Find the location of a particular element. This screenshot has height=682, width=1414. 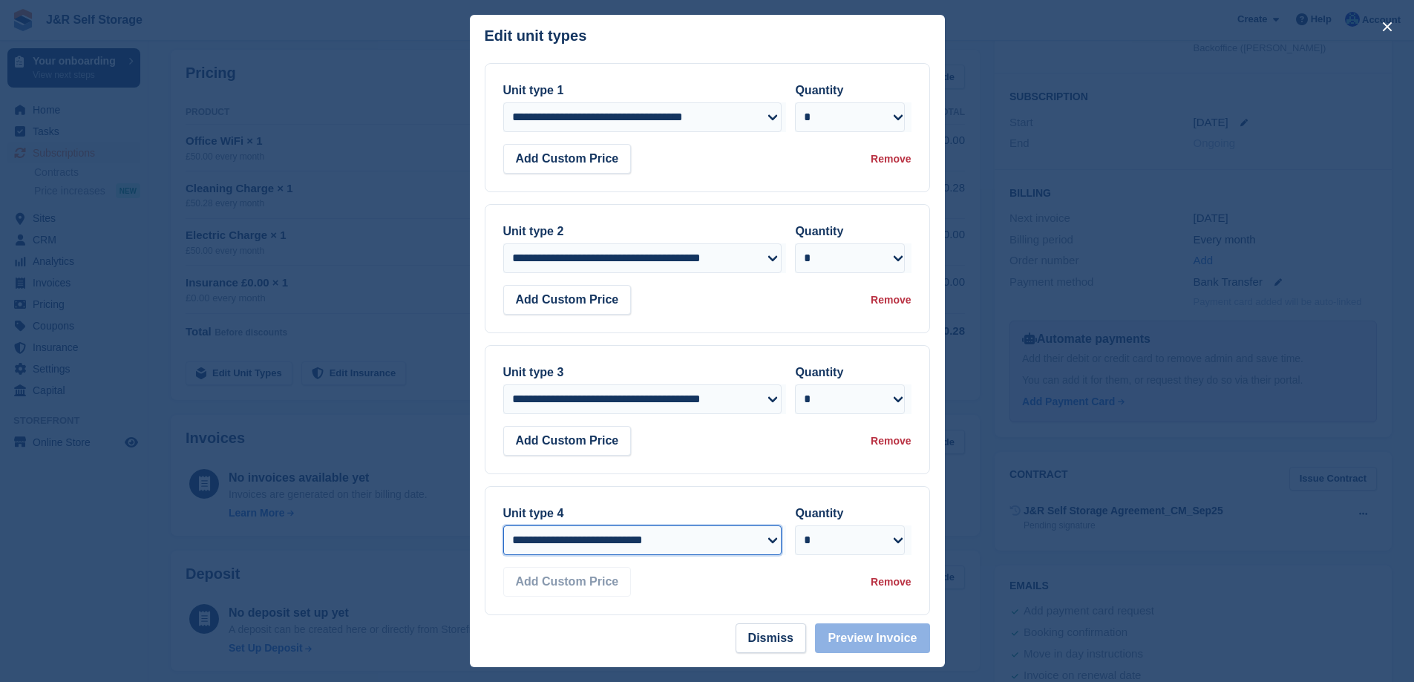

label: Unit type 3 is located at coordinates (534, 372).